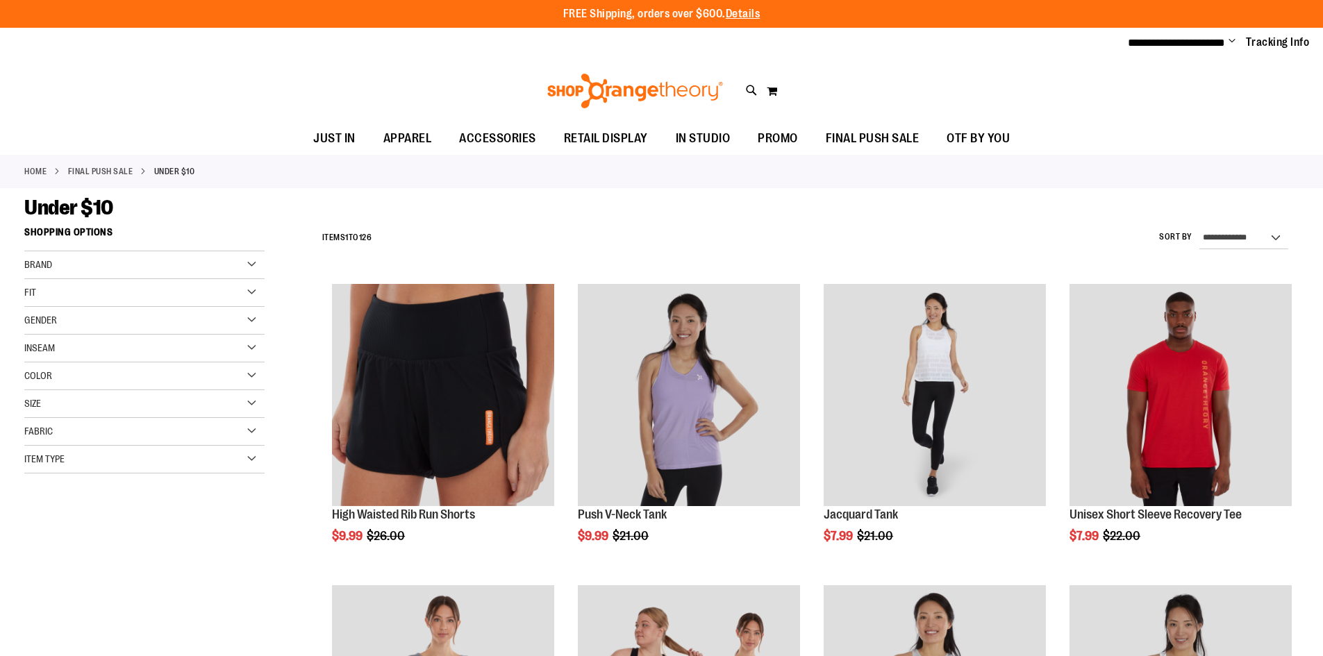 This screenshot has height=656, width=1323. I want to click on a: Product image for Unisex Short Sleeve Recovery Tee, so click(1180, 396).